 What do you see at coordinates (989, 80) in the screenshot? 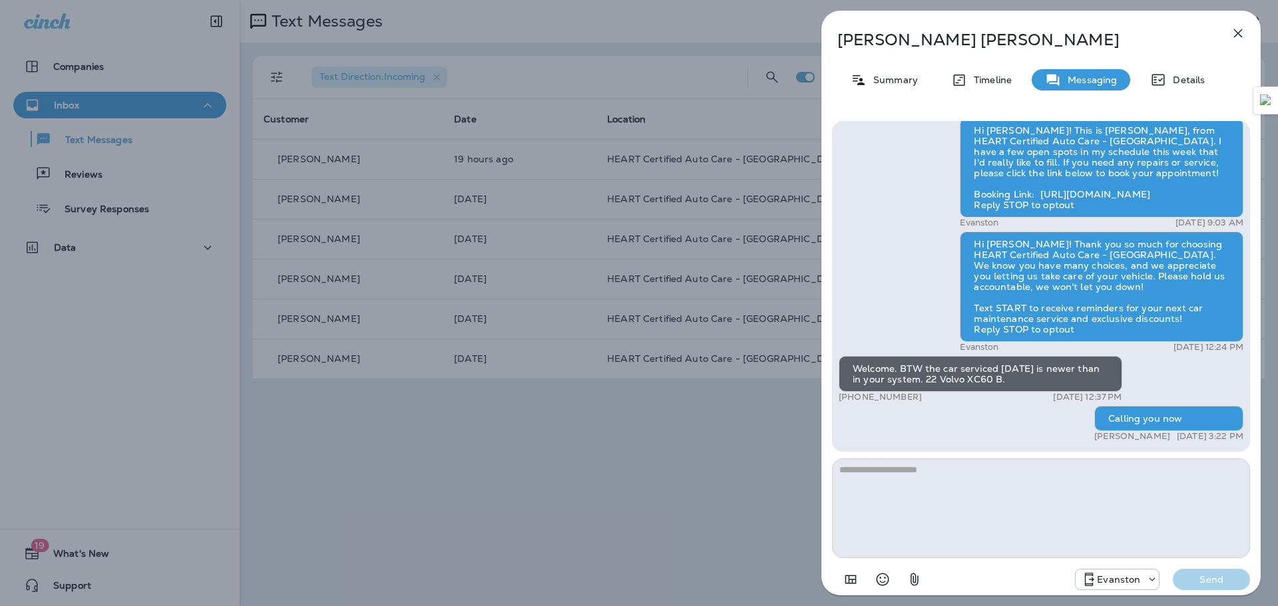
I see `p: Timeline` at bounding box center [989, 80].